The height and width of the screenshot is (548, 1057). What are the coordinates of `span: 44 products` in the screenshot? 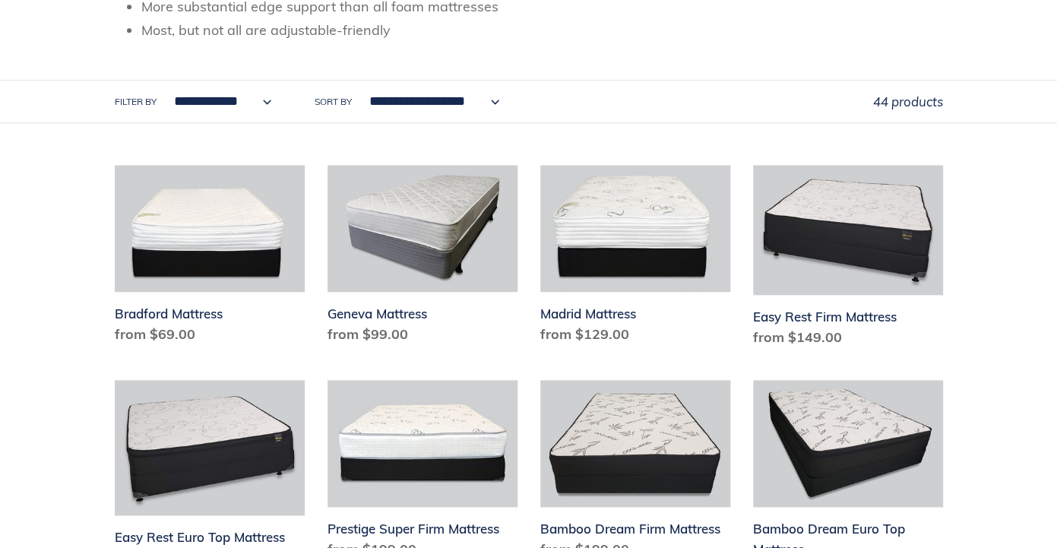 It's located at (908, 101).